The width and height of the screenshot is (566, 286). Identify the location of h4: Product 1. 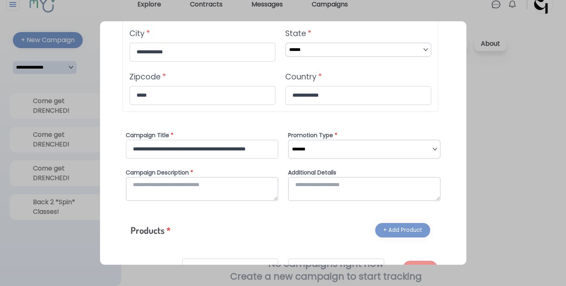
(151, 268).